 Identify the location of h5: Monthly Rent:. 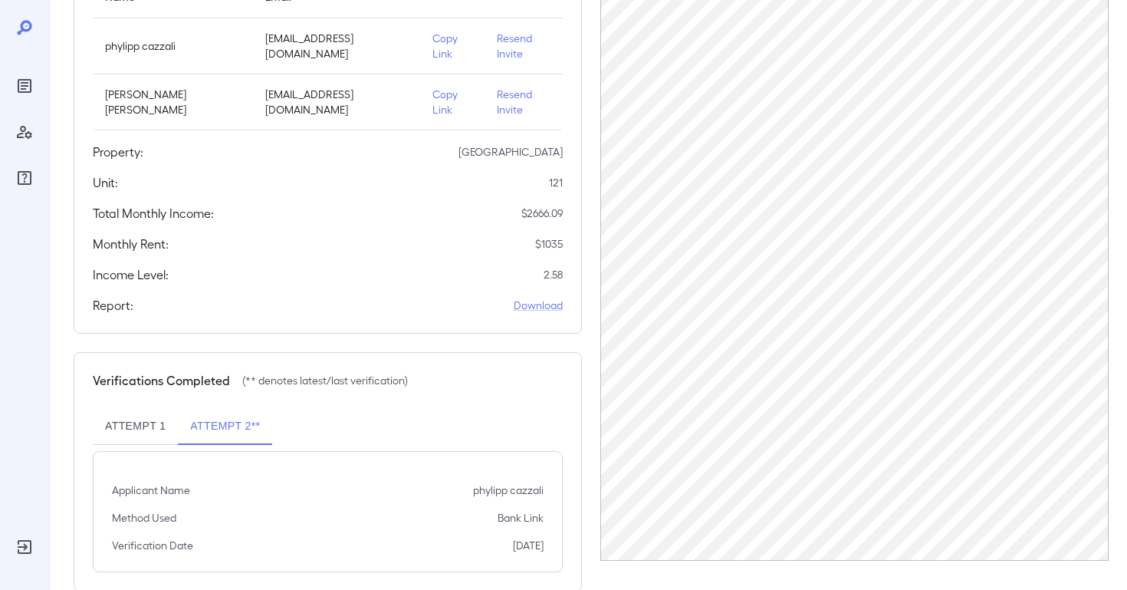
(130, 244).